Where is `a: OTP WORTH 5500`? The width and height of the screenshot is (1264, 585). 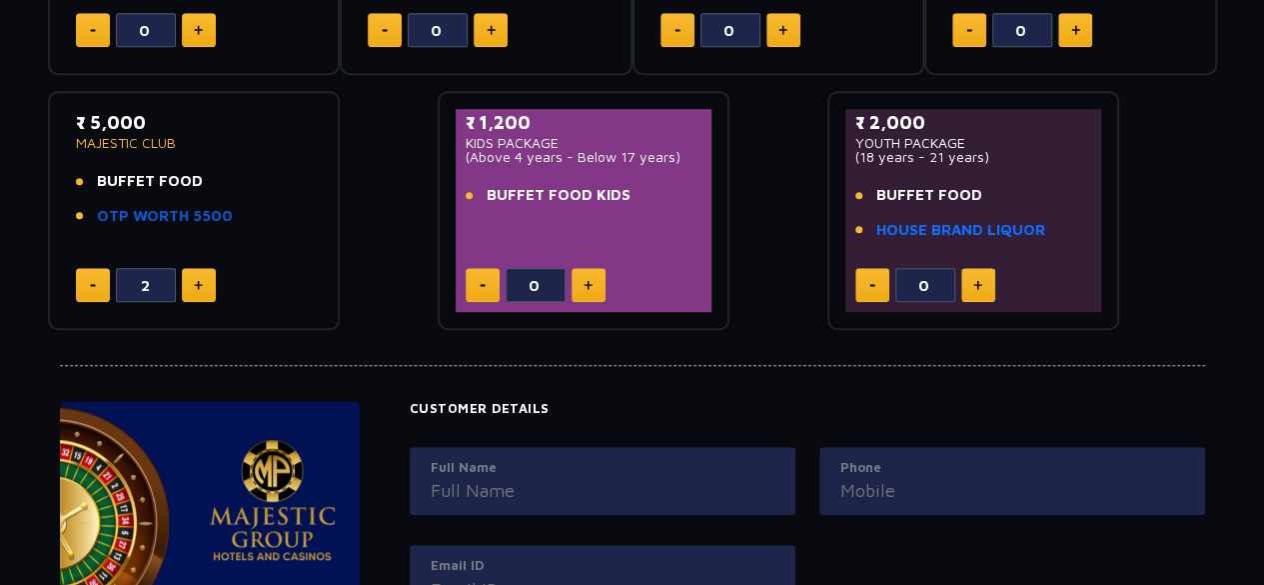
a: OTP WORTH 5500 is located at coordinates (165, 216).